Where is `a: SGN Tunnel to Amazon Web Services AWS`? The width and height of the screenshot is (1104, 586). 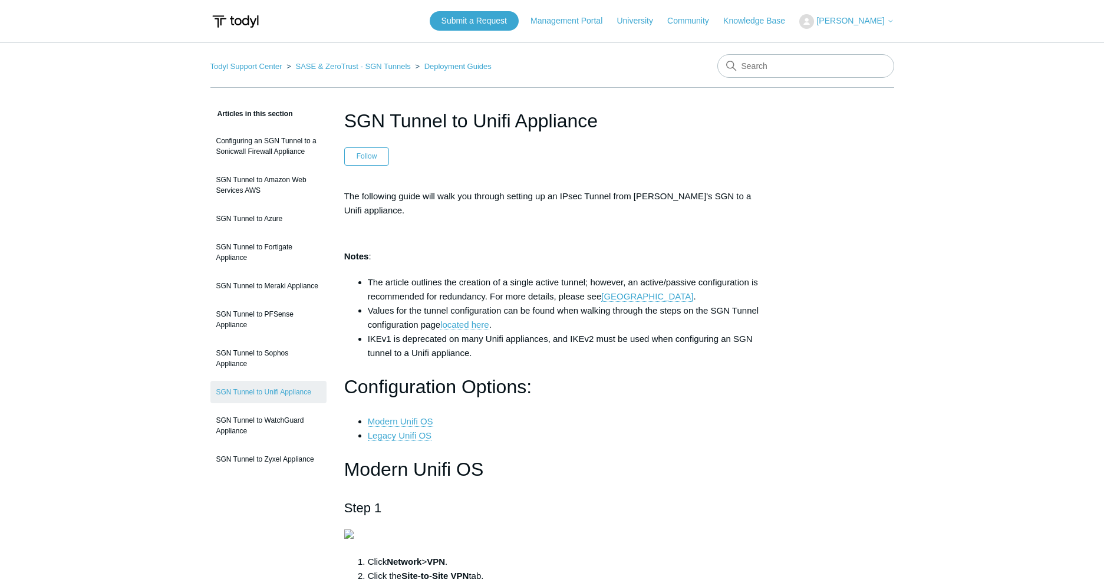
a: SGN Tunnel to Amazon Web Services AWS is located at coordinates (268, 185).